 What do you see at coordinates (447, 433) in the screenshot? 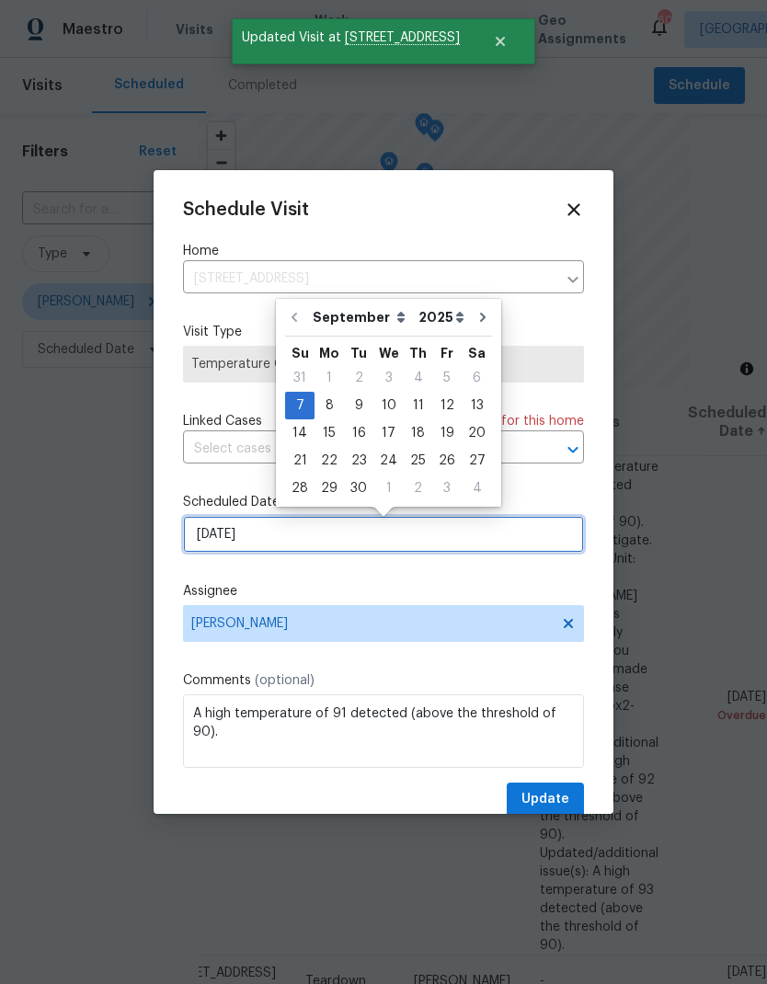
I see `div: Fri Sep 19 2025` at bounding box center [447, 433].